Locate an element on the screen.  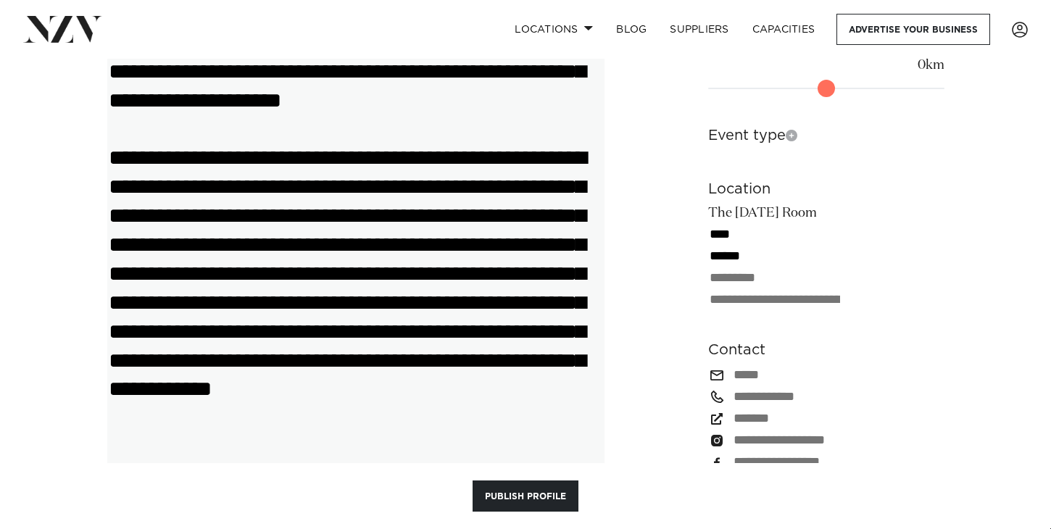
img: nzv-logo.png is located at coordinates (62, 29).